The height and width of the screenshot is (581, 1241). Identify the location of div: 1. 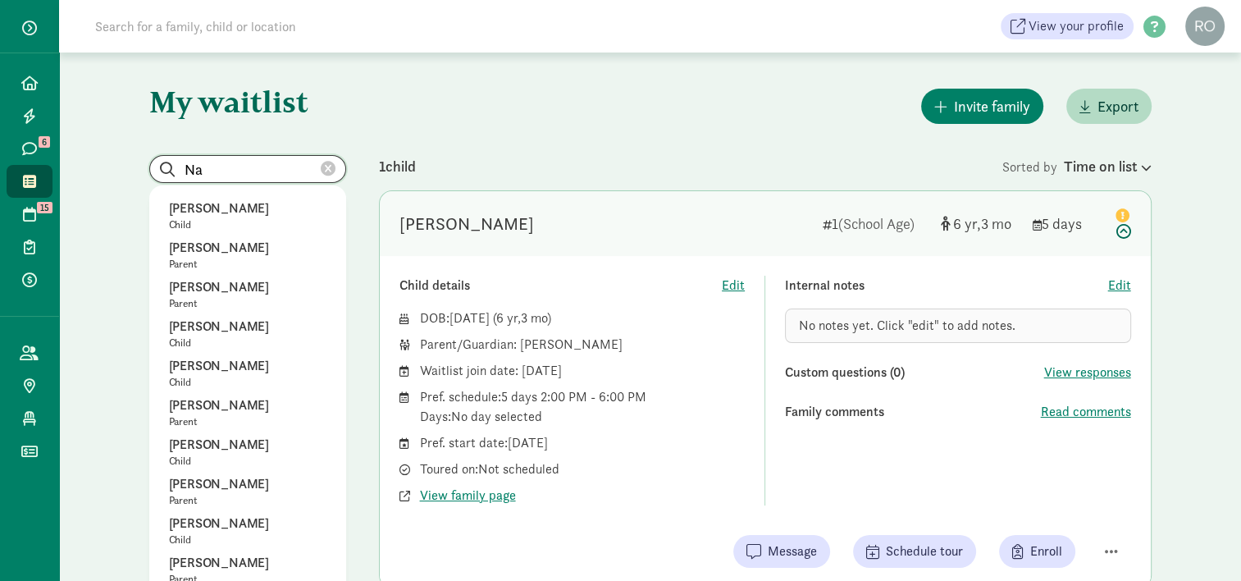
(875, 223).